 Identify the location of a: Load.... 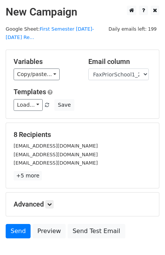
(28, 105).